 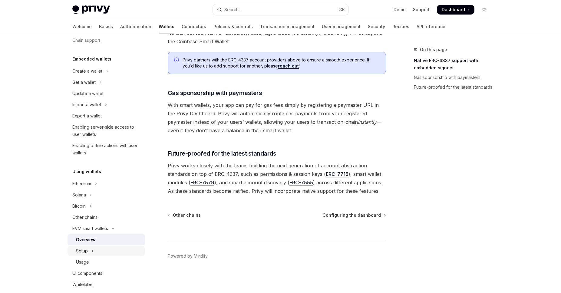 What do you see at coordinates (367, 122) in the screenshot?
I see `em: instantly` at bounding box center [367, 122].